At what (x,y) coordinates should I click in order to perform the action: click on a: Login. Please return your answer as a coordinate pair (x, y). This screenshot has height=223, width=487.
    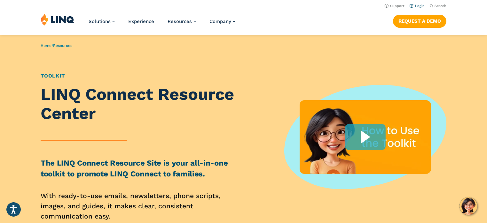
    Looking at the image, I should click on (417, 6).